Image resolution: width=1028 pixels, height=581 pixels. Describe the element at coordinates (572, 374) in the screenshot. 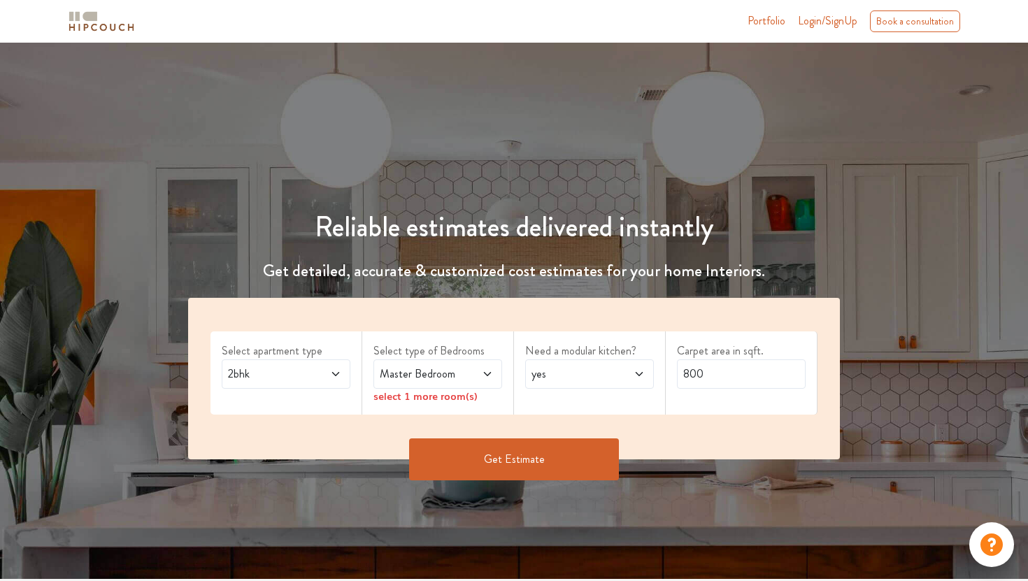

I see `span: yes` at that location.